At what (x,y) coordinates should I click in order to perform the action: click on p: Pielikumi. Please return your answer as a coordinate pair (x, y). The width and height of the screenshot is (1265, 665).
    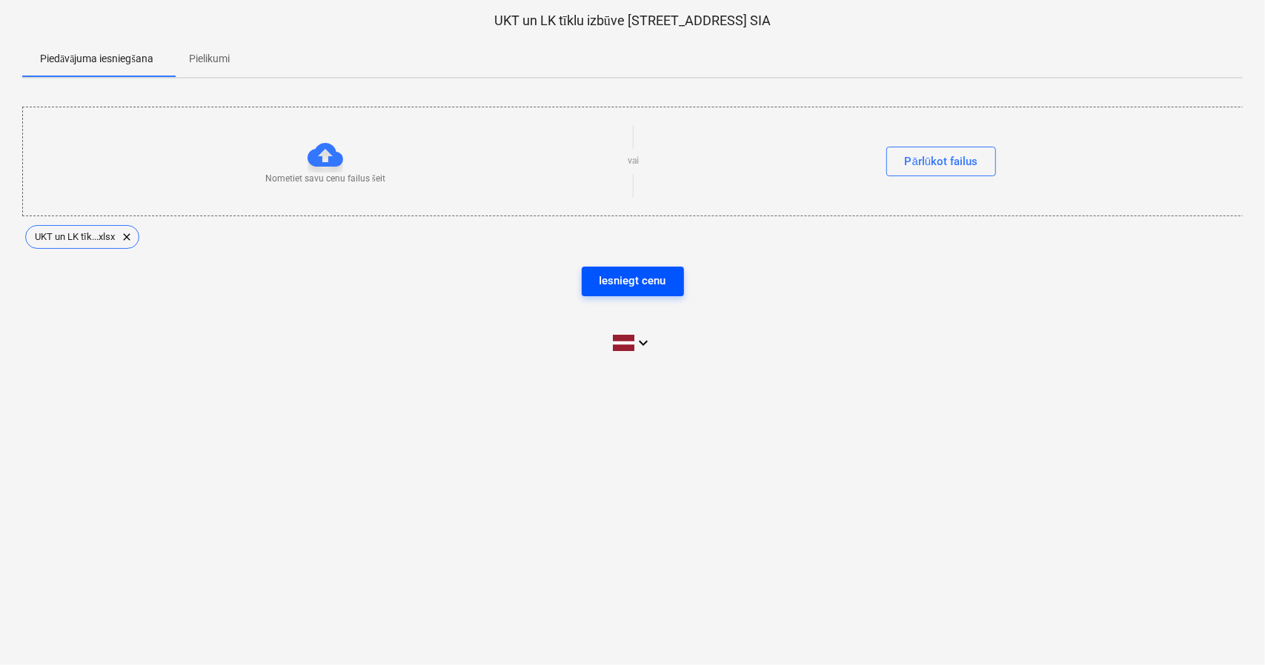
    Looking at the image, I should click on (209, 59).